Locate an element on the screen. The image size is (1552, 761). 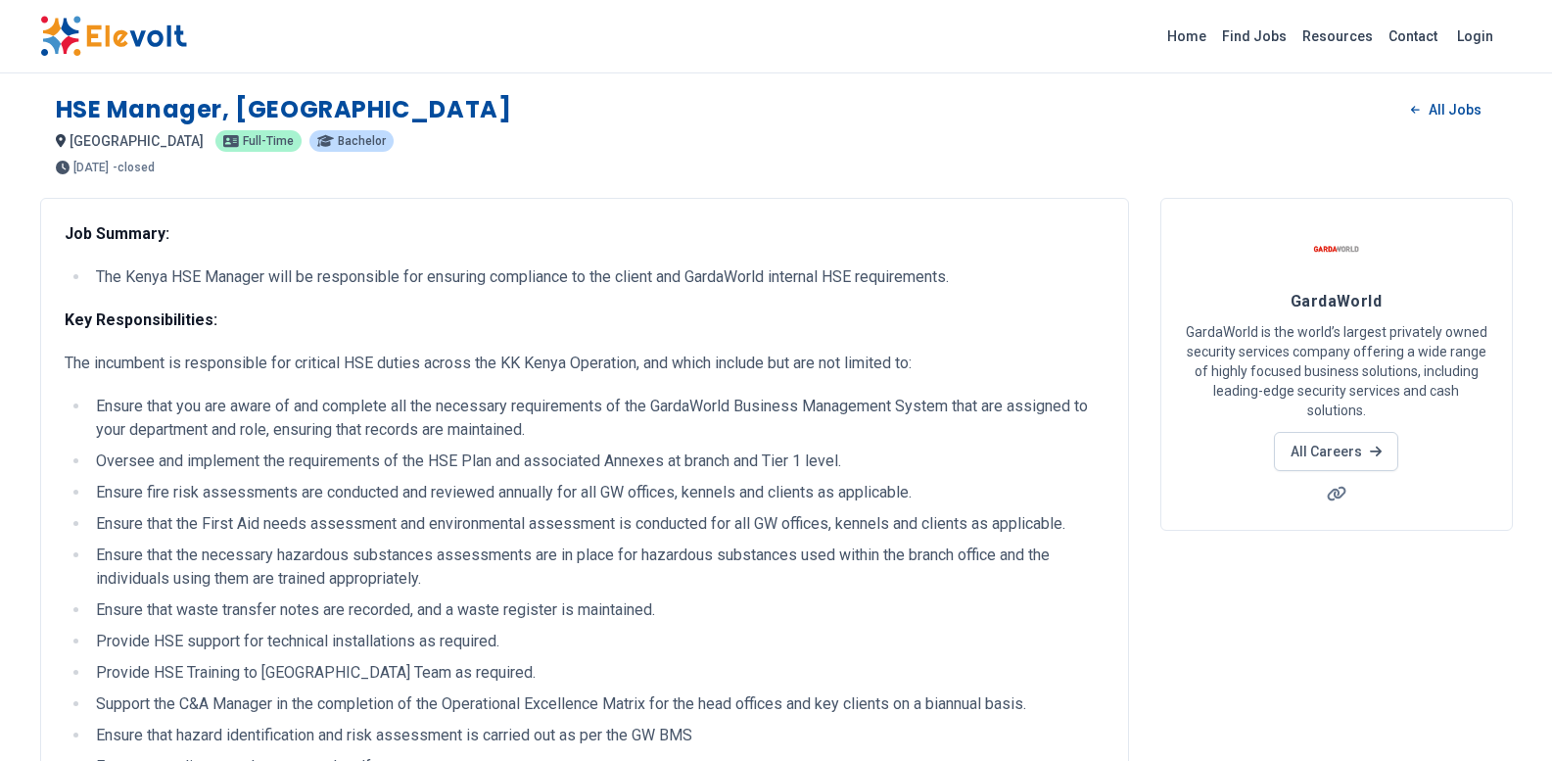
p: - closed is located at coordinates (133, 167).